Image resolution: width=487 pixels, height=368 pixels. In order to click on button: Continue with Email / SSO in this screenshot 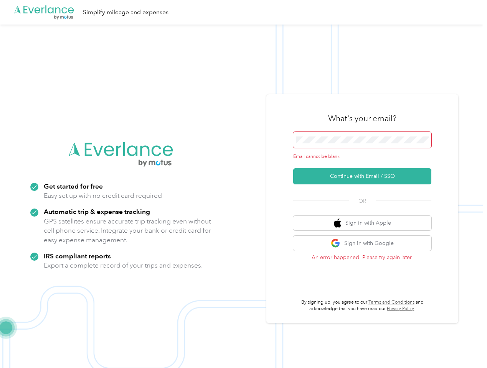, I will do `click(362, 176)`.